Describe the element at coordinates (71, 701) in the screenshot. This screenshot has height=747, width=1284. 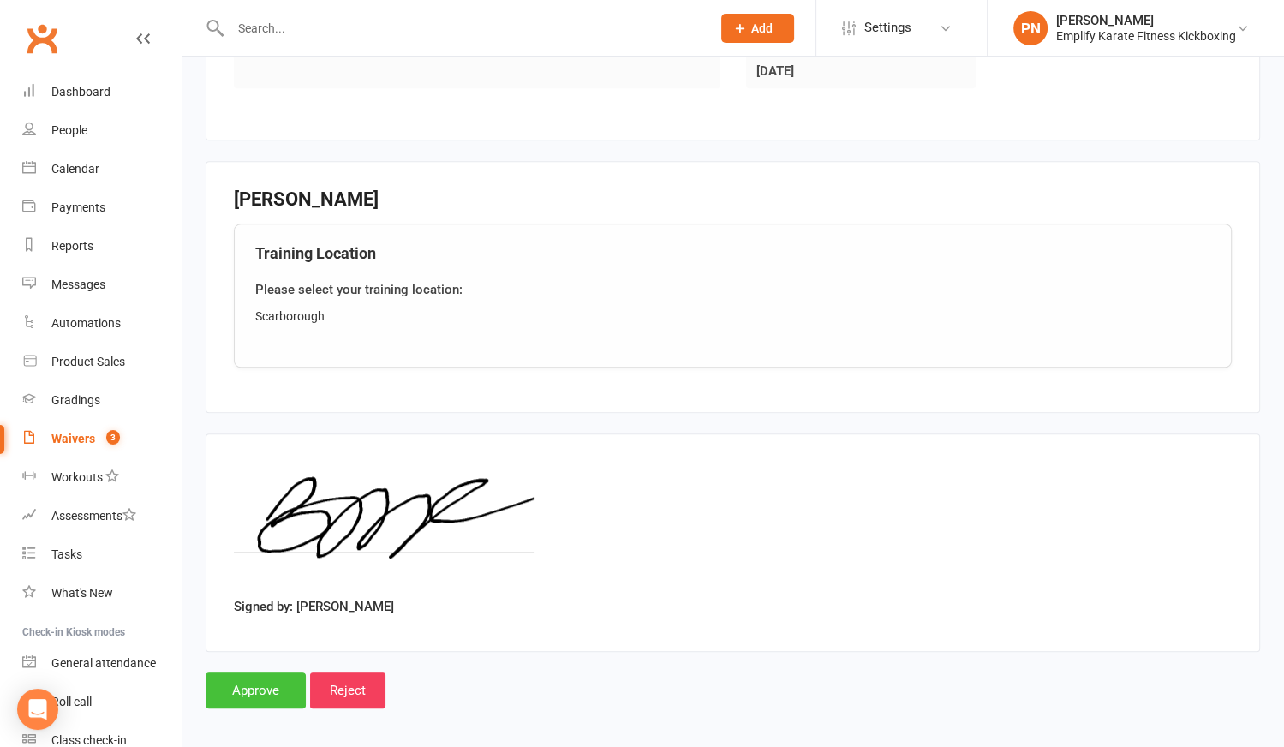
I see `div: Roll call` at that location.